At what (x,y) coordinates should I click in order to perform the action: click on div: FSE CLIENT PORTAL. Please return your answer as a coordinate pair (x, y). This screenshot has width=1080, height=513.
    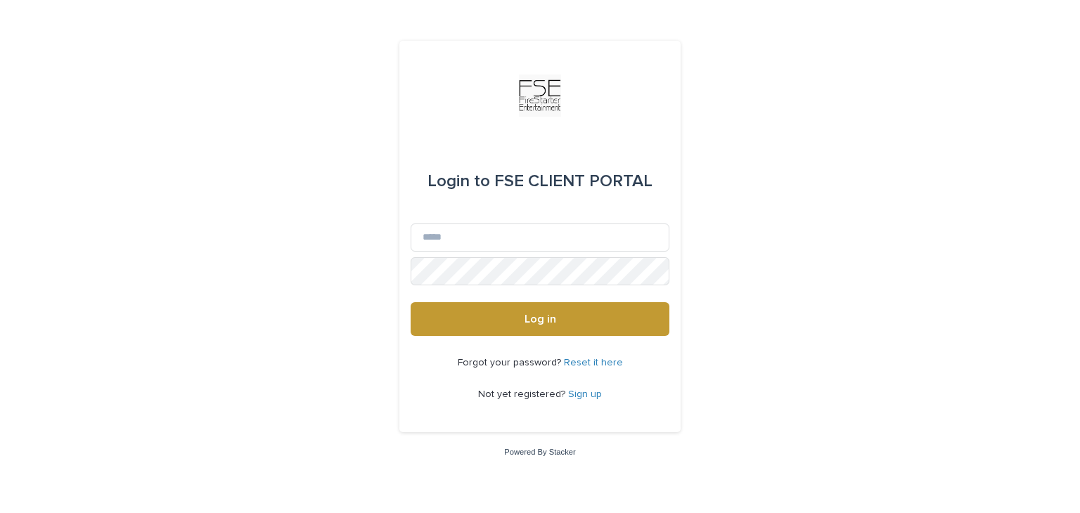
    Looking at the image, I should click on (540, 181).